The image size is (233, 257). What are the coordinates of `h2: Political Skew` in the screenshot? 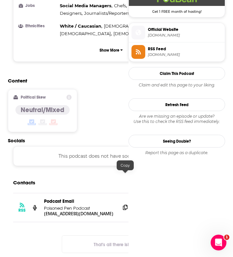 It's located at (33, 97).